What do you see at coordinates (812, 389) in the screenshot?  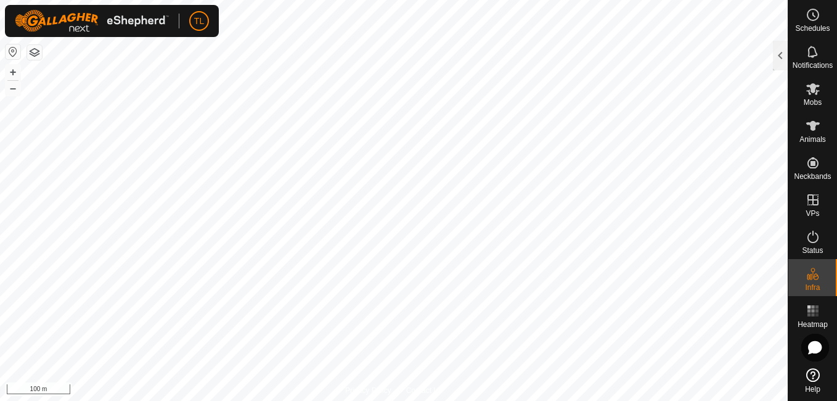 I see `span: Help` at bounding box center [812, 389].